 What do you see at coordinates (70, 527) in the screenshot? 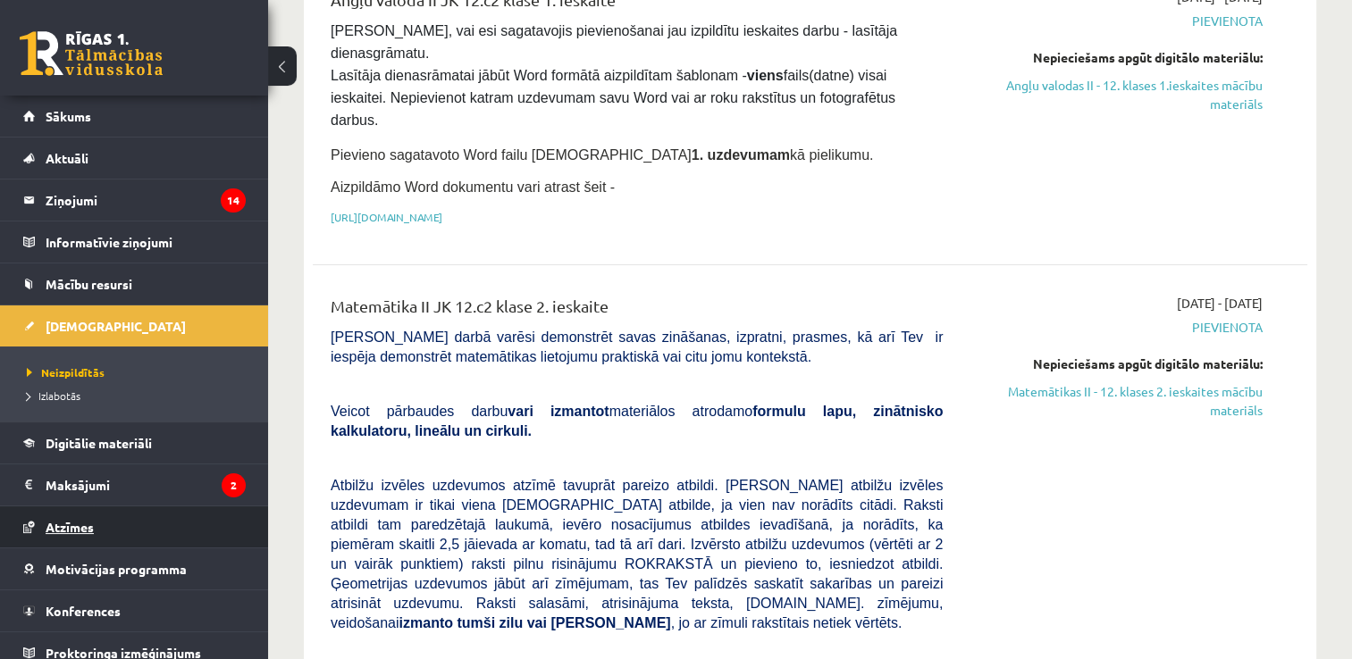
I see `span: Atzīmes` at bounding box center [70, 527].